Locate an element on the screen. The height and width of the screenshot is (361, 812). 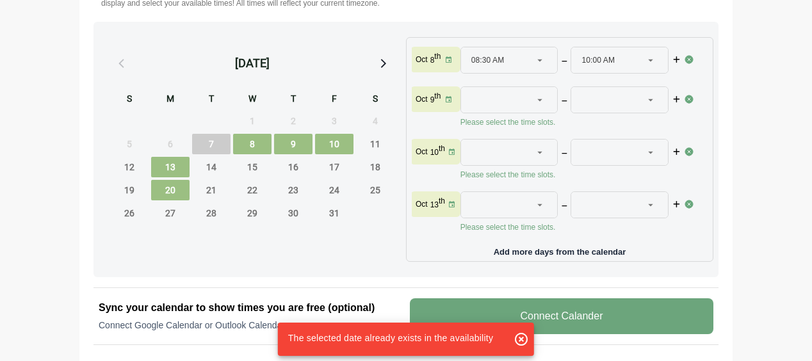
span: Wednesday, October 22, 2025 is located at coordinates (252, 190).